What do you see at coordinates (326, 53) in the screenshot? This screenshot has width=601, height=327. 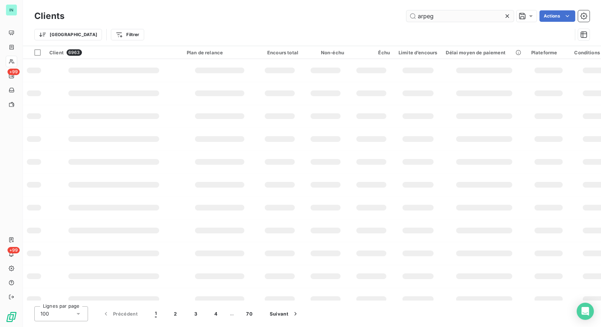 I see `div: Non-échu` at bounding box center [326, 53].